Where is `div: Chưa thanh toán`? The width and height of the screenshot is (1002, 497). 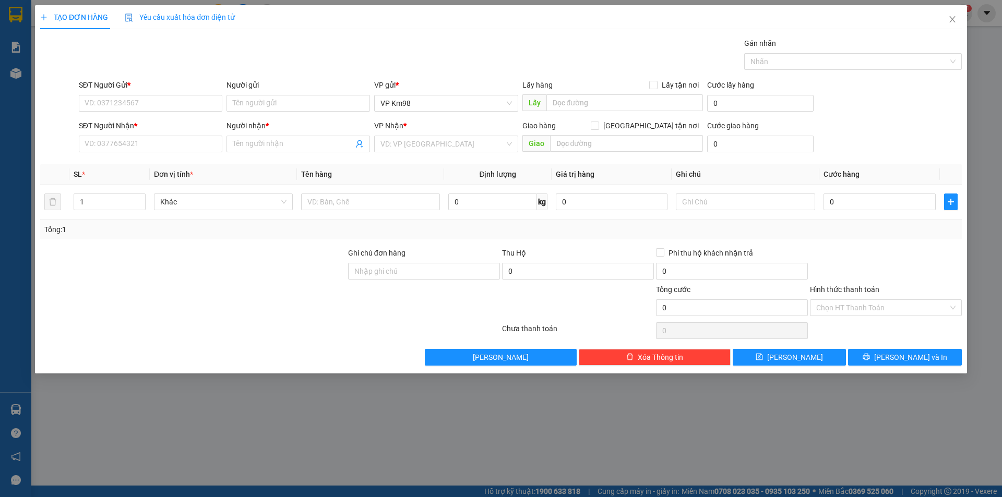
div: Chưa thanh toán is located at coordinates (578, 332).